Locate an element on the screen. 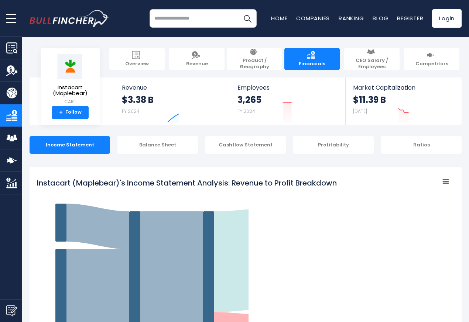  a: CEO Salary / Employees is located at coordinates (372, 59).